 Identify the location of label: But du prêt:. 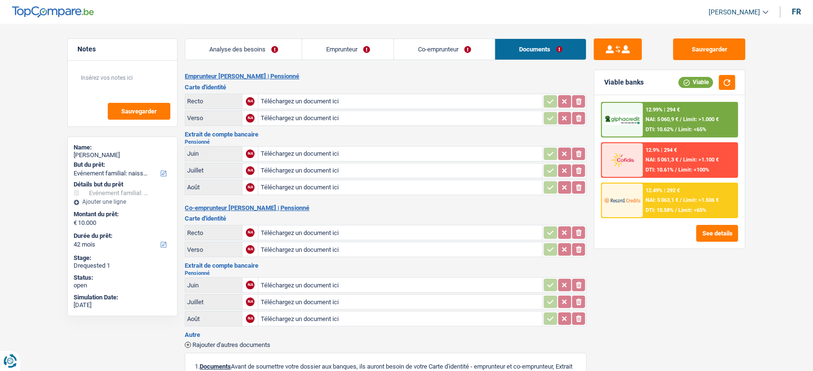
(121, 165).